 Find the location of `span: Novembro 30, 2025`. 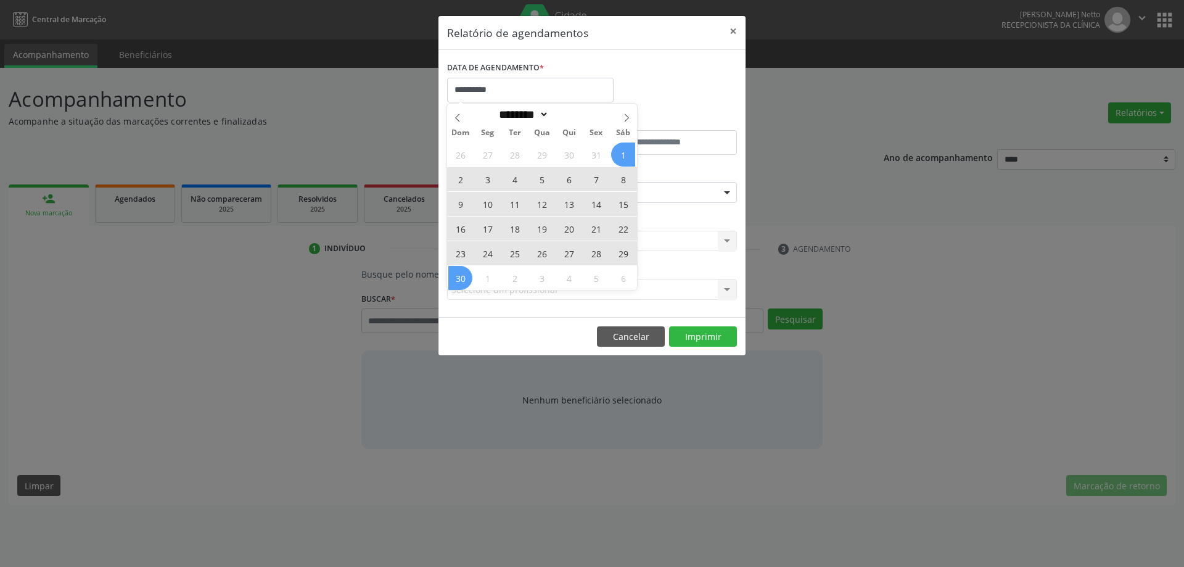

span: Novembro 30, 2025 is located at coordinates (460, 277).